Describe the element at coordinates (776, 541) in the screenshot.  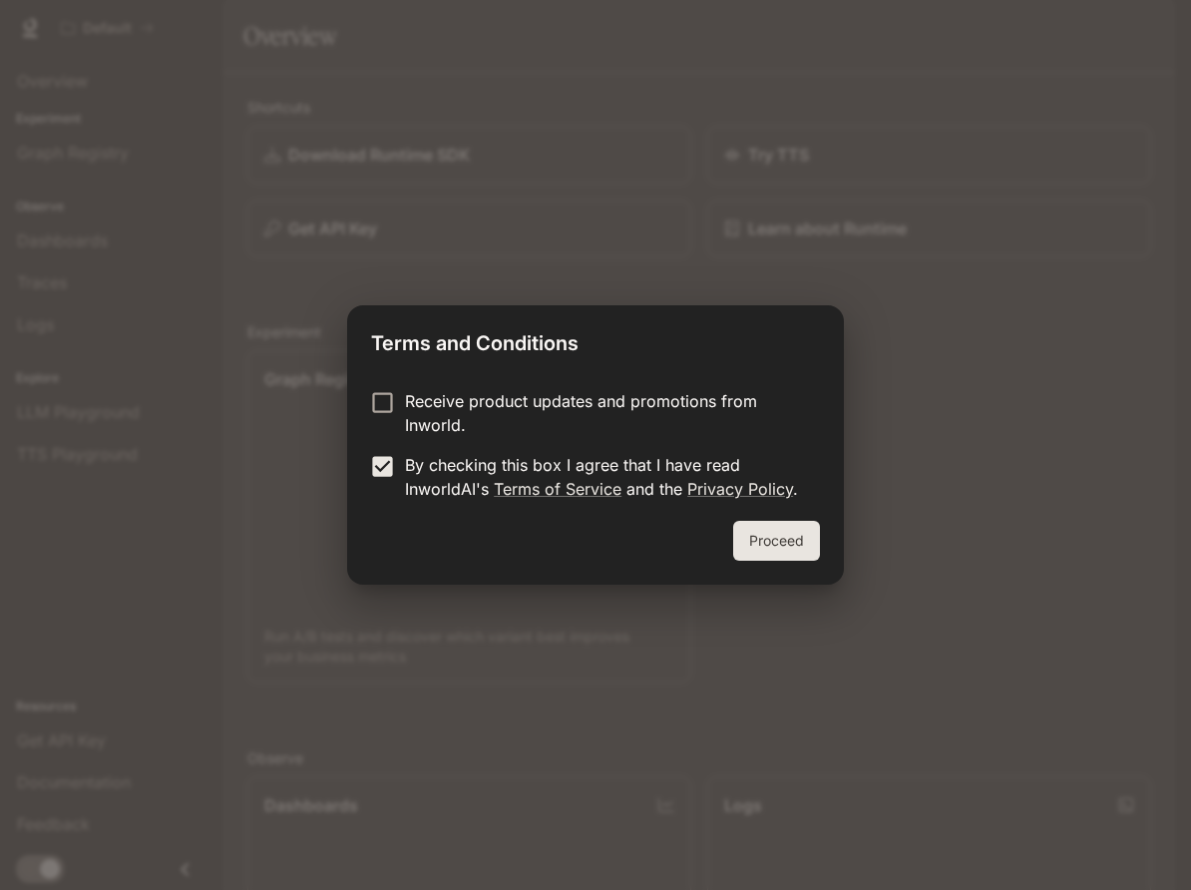
I see `button: Proceed` at that location.